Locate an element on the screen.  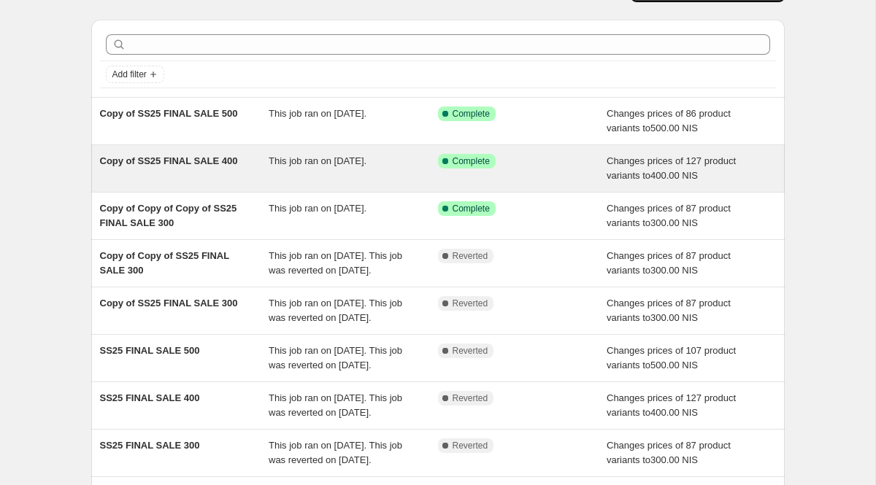
span: Add filter is located at coordinates (129, 74).